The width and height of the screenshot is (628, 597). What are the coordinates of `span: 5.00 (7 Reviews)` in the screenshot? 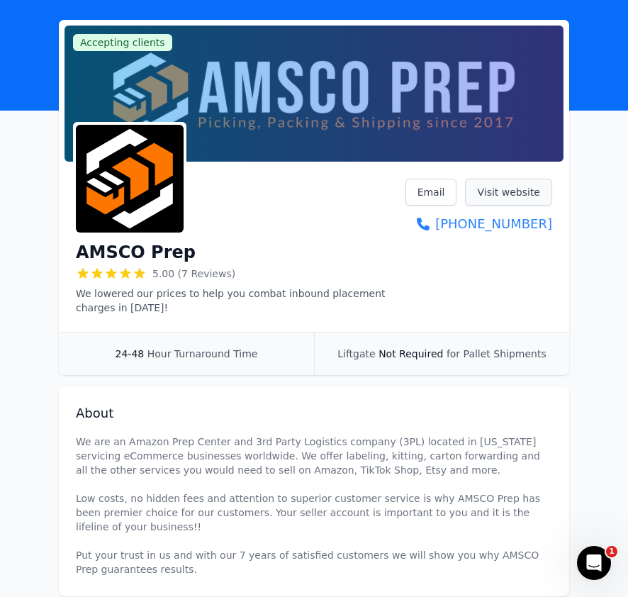 It's located at (194, 274).